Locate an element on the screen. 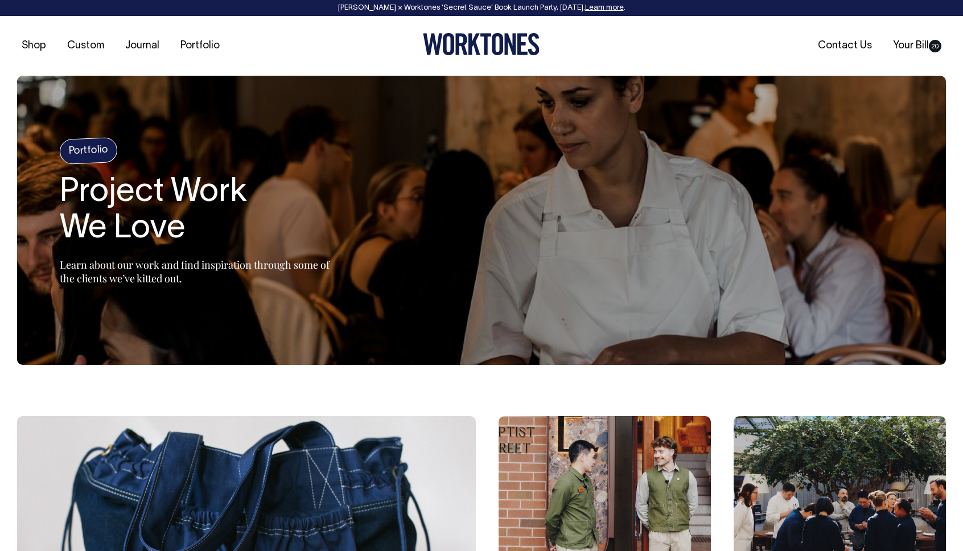 The width and height of the screenshot is (963, 551). h4: Portfolio is located at coordinates (88, 151).